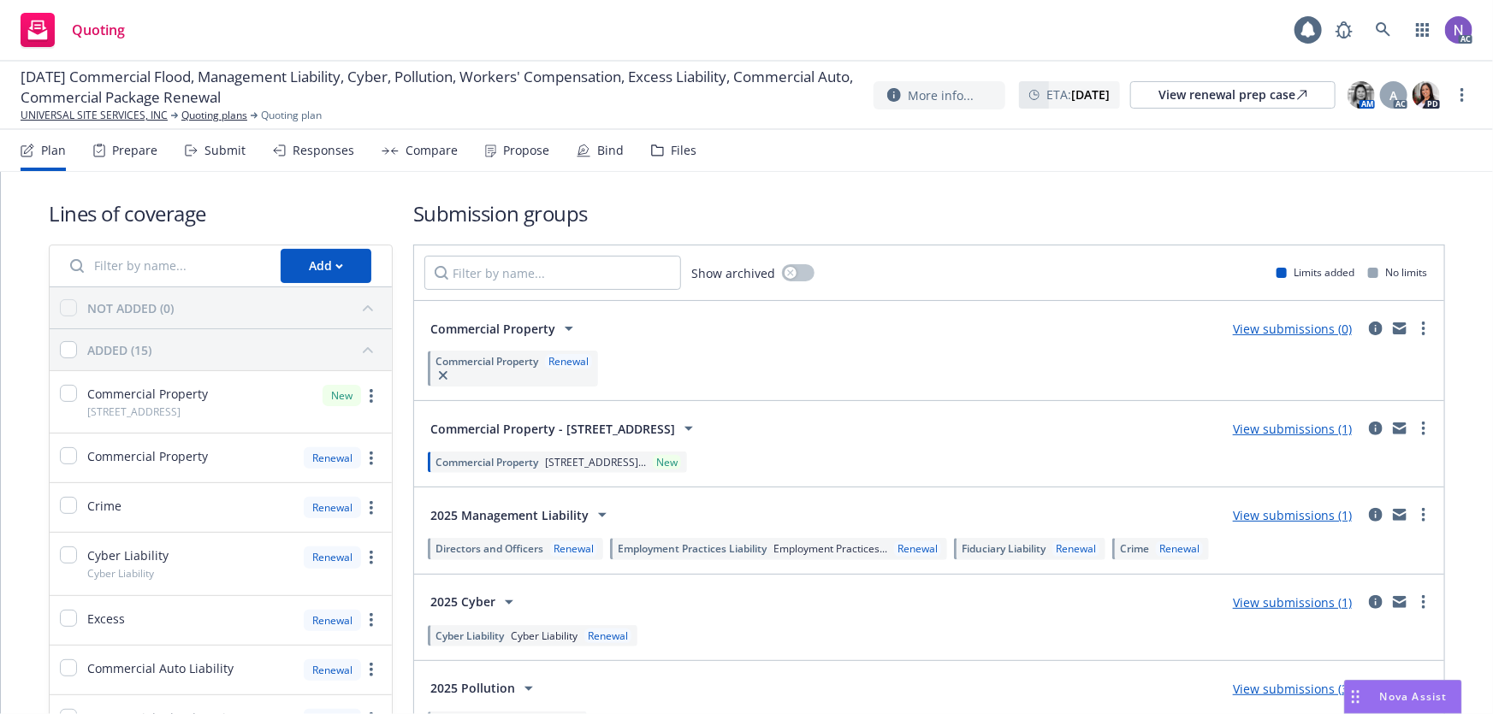  Describe the element at coordinates (1344, 30) in the screenshot. I see `a: Report a Bug` at that location.